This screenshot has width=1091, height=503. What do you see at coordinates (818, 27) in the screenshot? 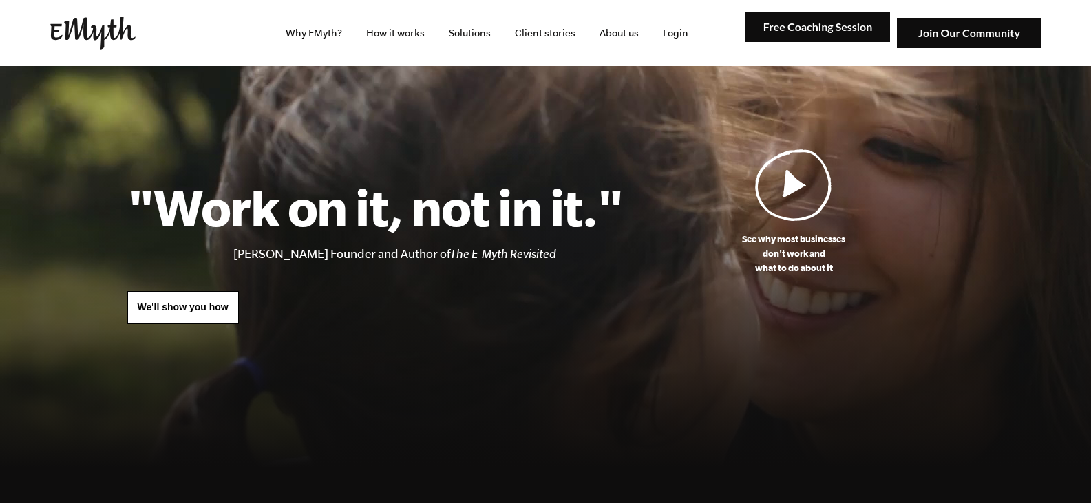
I see `img: Free Coaching Session` at bounding box center [818, 27].